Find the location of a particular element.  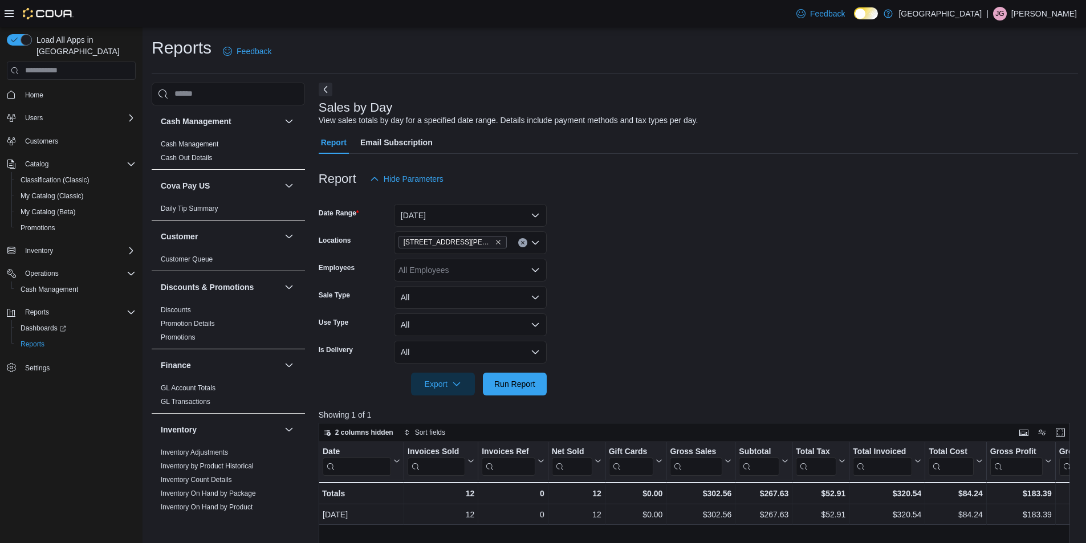

span: Run Report is located at coordinates (515, 384).